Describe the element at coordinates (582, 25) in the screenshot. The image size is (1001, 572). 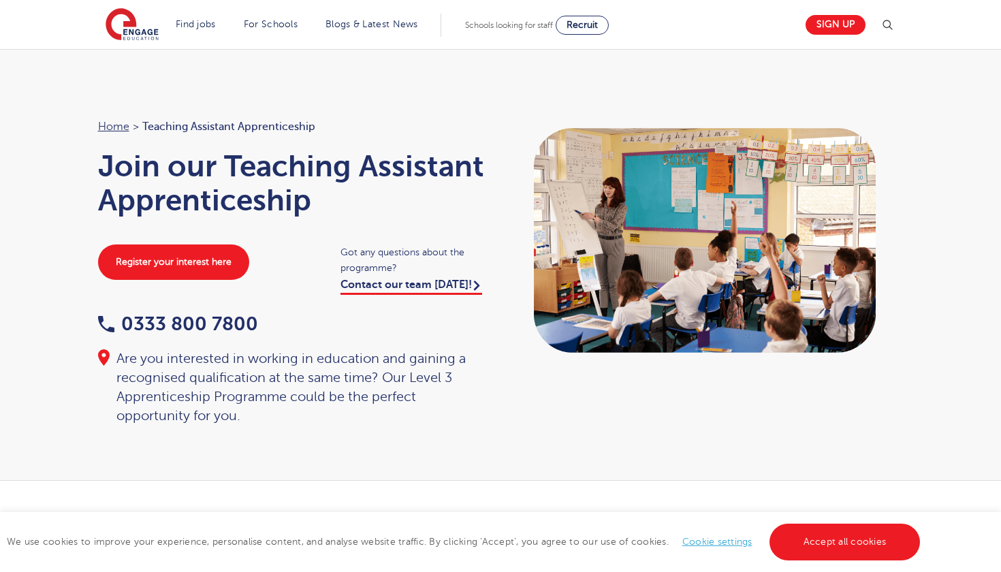
I see `span: Recruit` at that location.